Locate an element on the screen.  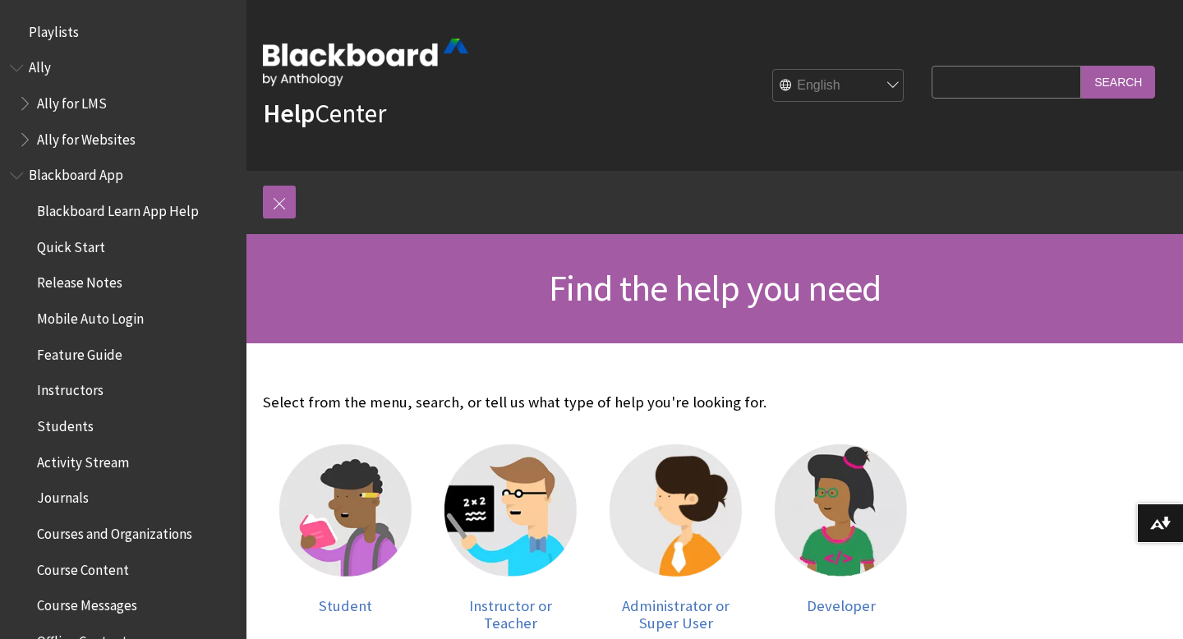
span: Student is located at coordinates (345, 605).